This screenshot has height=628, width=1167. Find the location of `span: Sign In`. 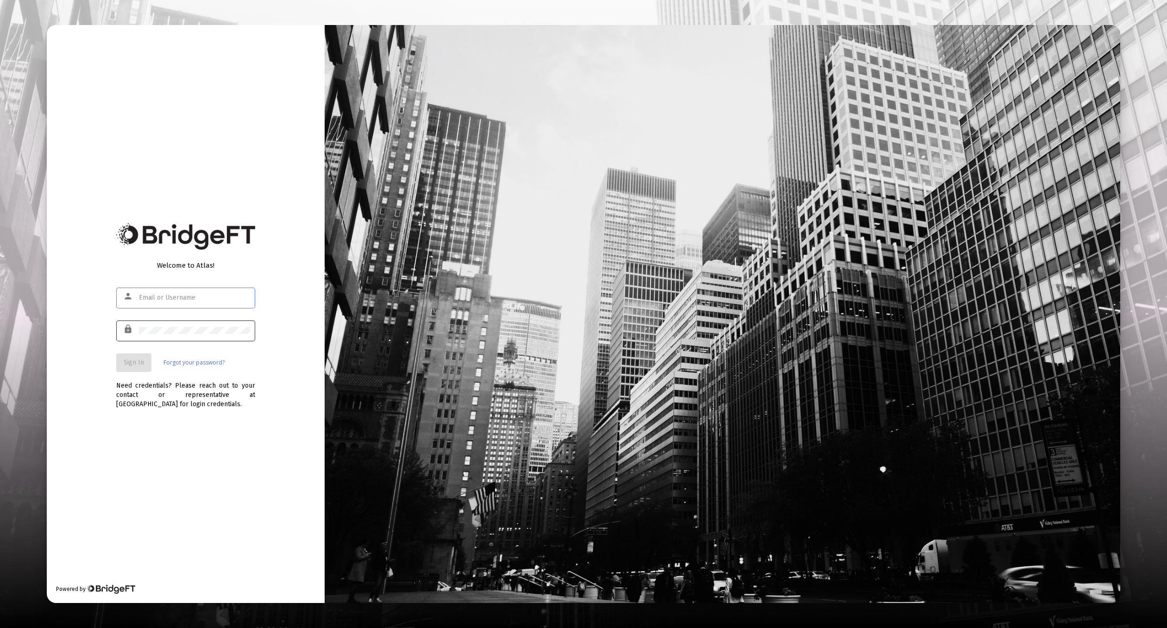

span: Sign In is located at coordinates (134, 362).